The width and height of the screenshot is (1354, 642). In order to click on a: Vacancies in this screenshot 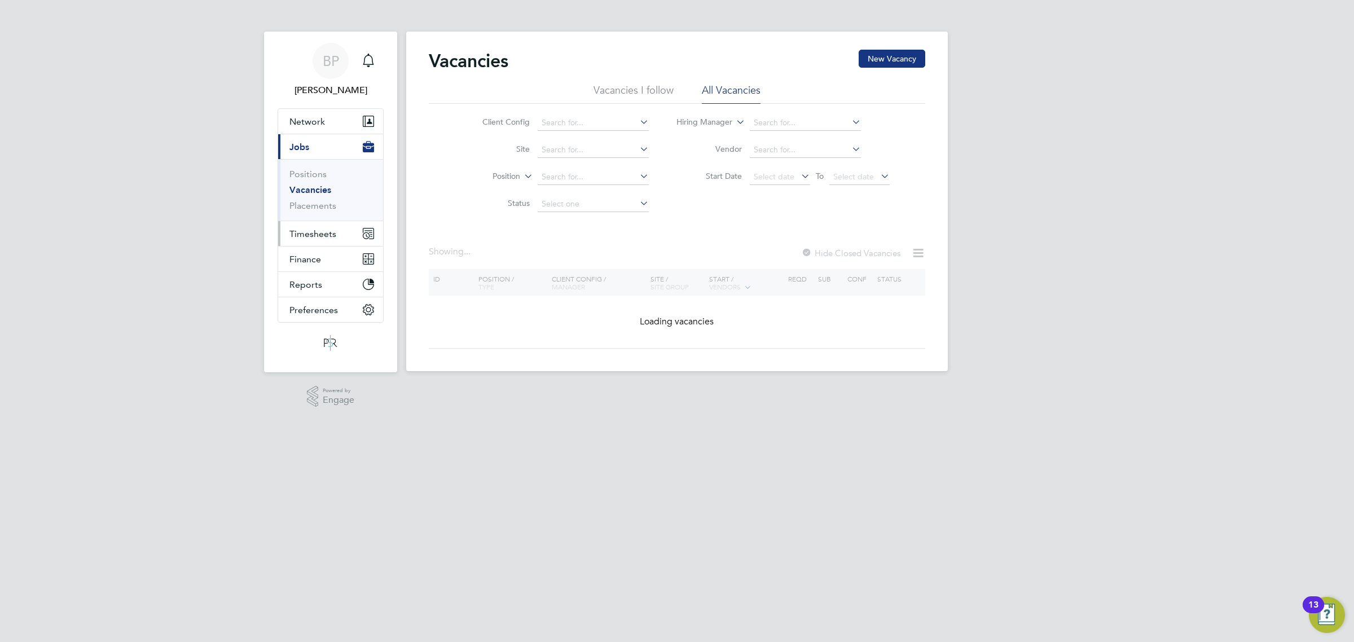, I will do `click(310, 190)`.